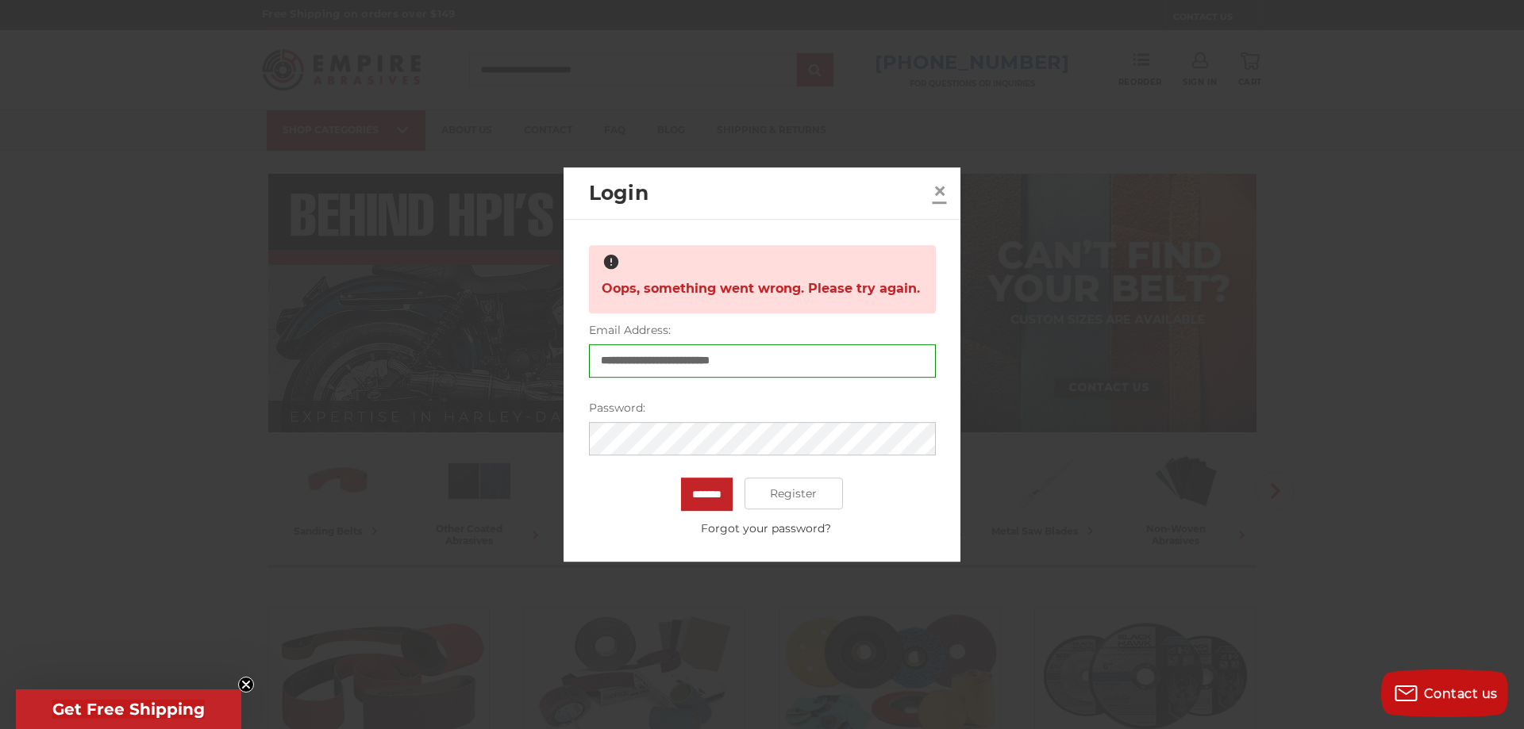 The image size is (1524, 729). I want to click on span: Contact us, so click(1460, 694).